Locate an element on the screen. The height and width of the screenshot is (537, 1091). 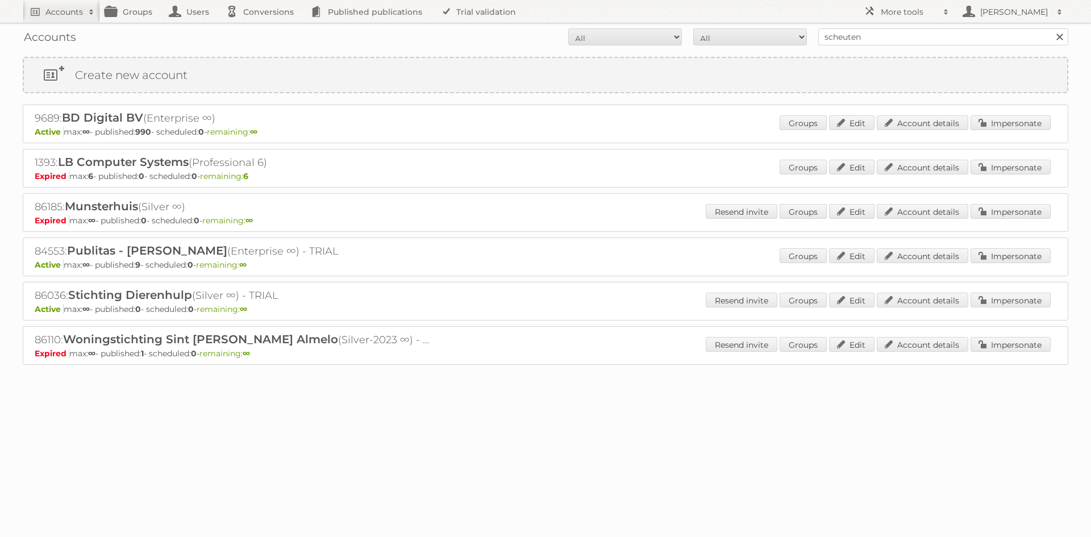
h2: 9689: (Enterprise ∞) is located at coordinates (234, 118).